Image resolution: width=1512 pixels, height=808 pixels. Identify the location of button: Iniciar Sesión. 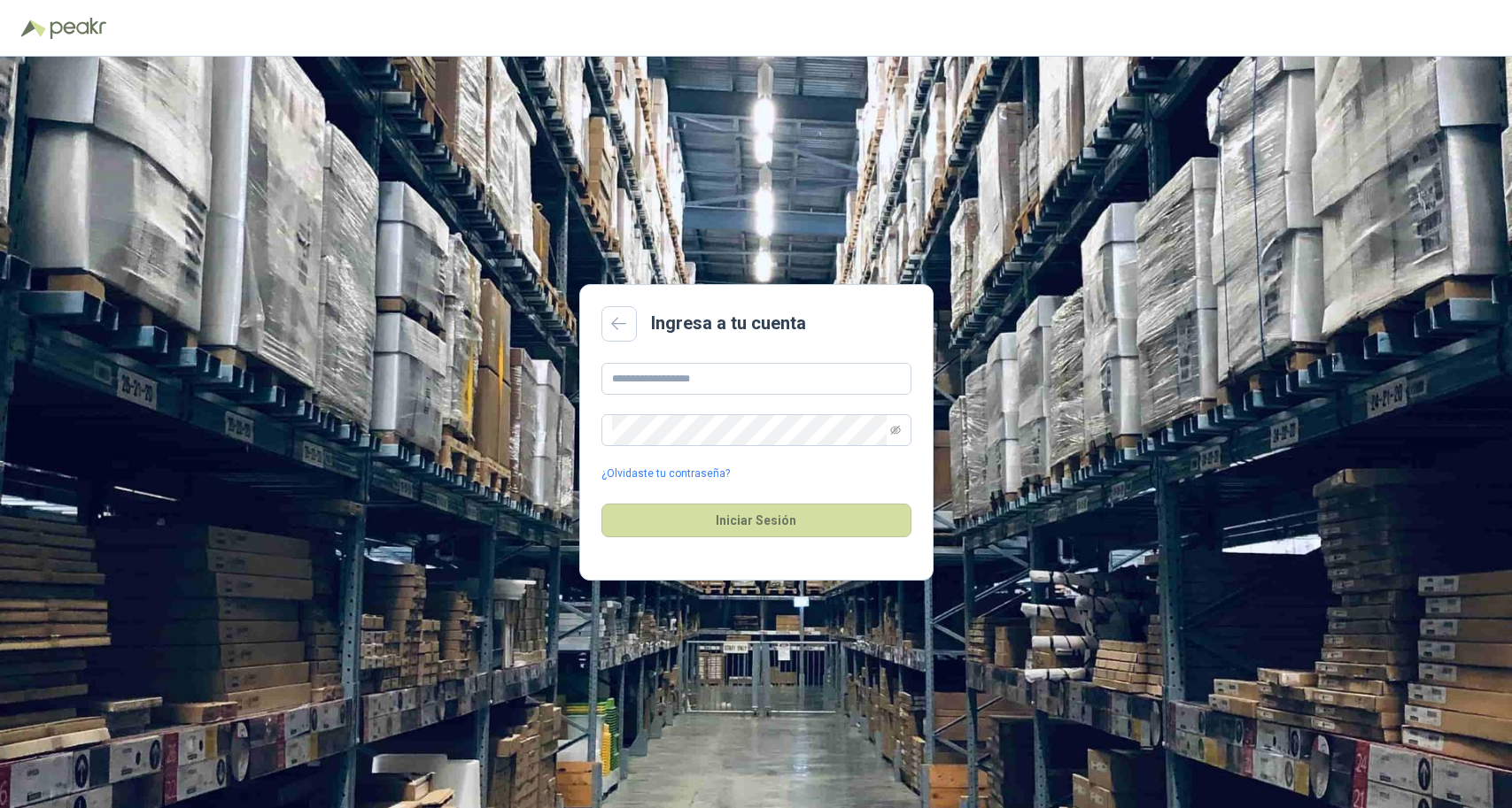
(756, 520).